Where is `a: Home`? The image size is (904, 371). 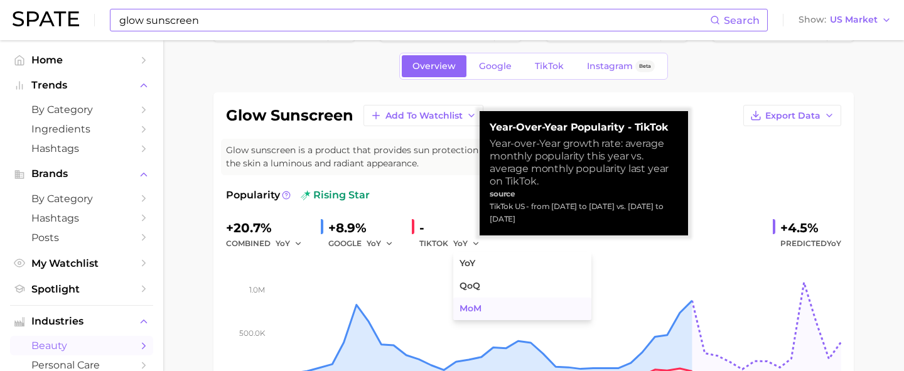 a: Home is located at coordinates (82, 60).